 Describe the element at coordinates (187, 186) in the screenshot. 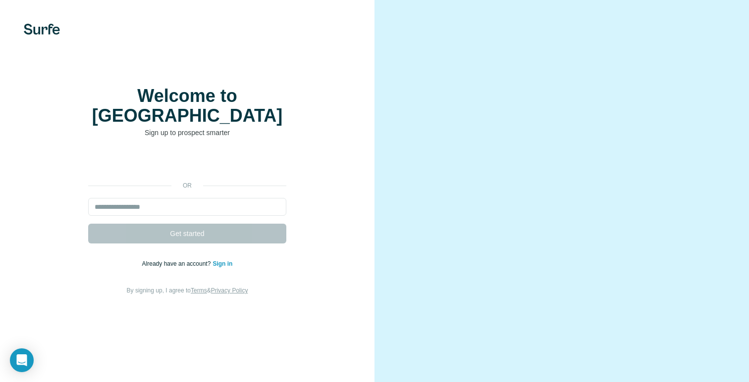

I see `p: or` at that location.